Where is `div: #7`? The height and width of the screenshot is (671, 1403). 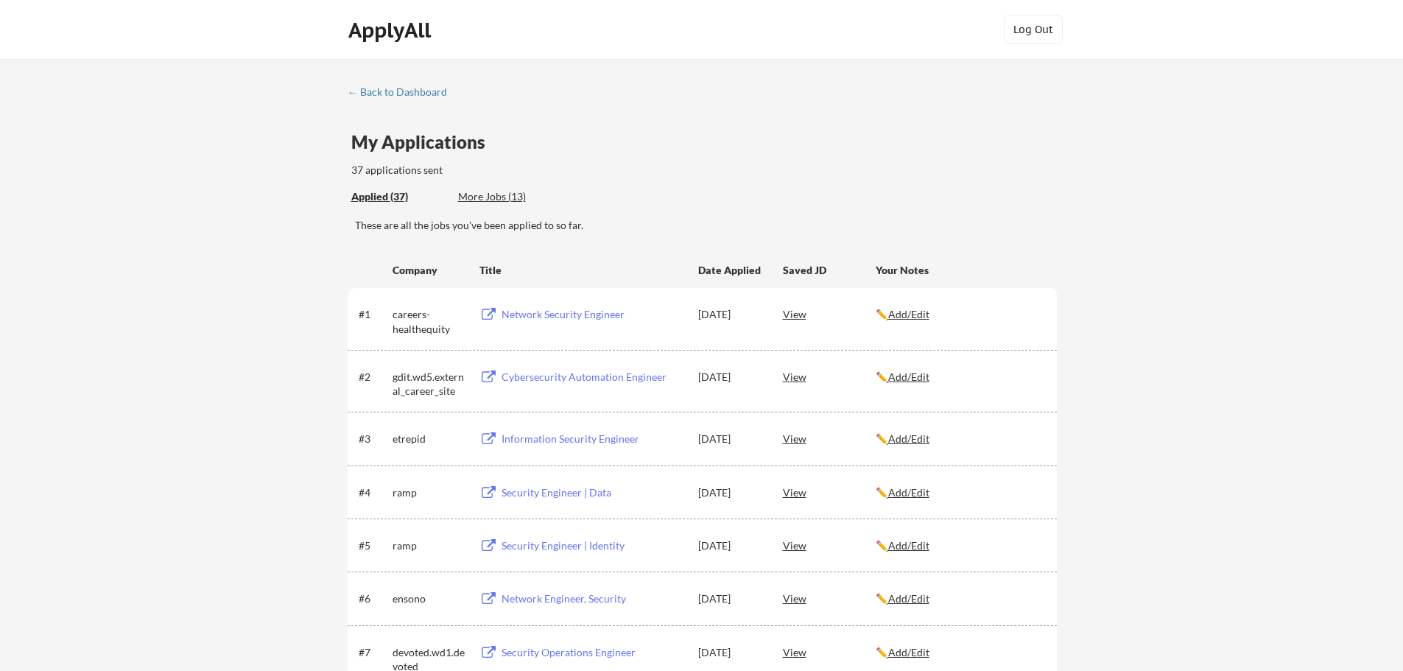
div: #7 is located at coordinates (373, 652).